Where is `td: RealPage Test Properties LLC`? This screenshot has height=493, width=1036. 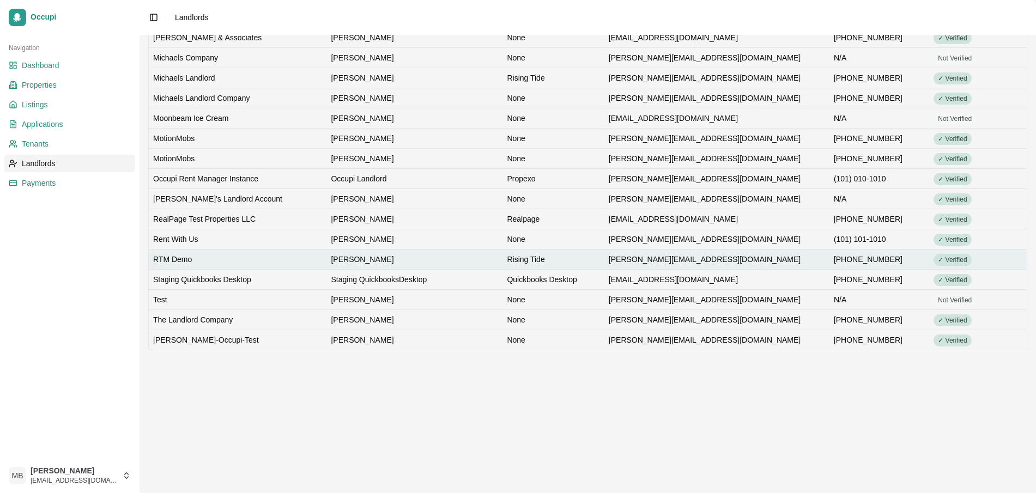 td: RealPage Test Properties LLC is located at coordinates (238, 218).